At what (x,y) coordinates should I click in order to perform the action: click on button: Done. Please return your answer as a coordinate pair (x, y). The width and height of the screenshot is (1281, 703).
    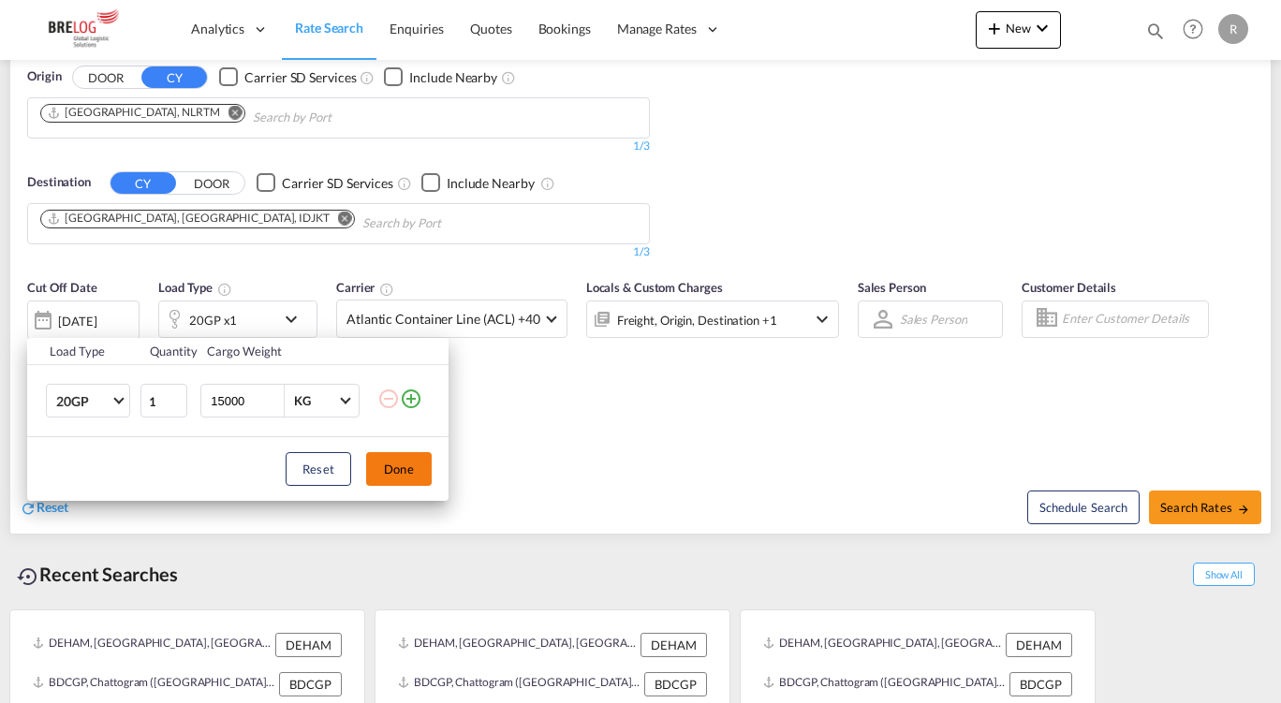
    Looking at the image, I should click on (399, 469).